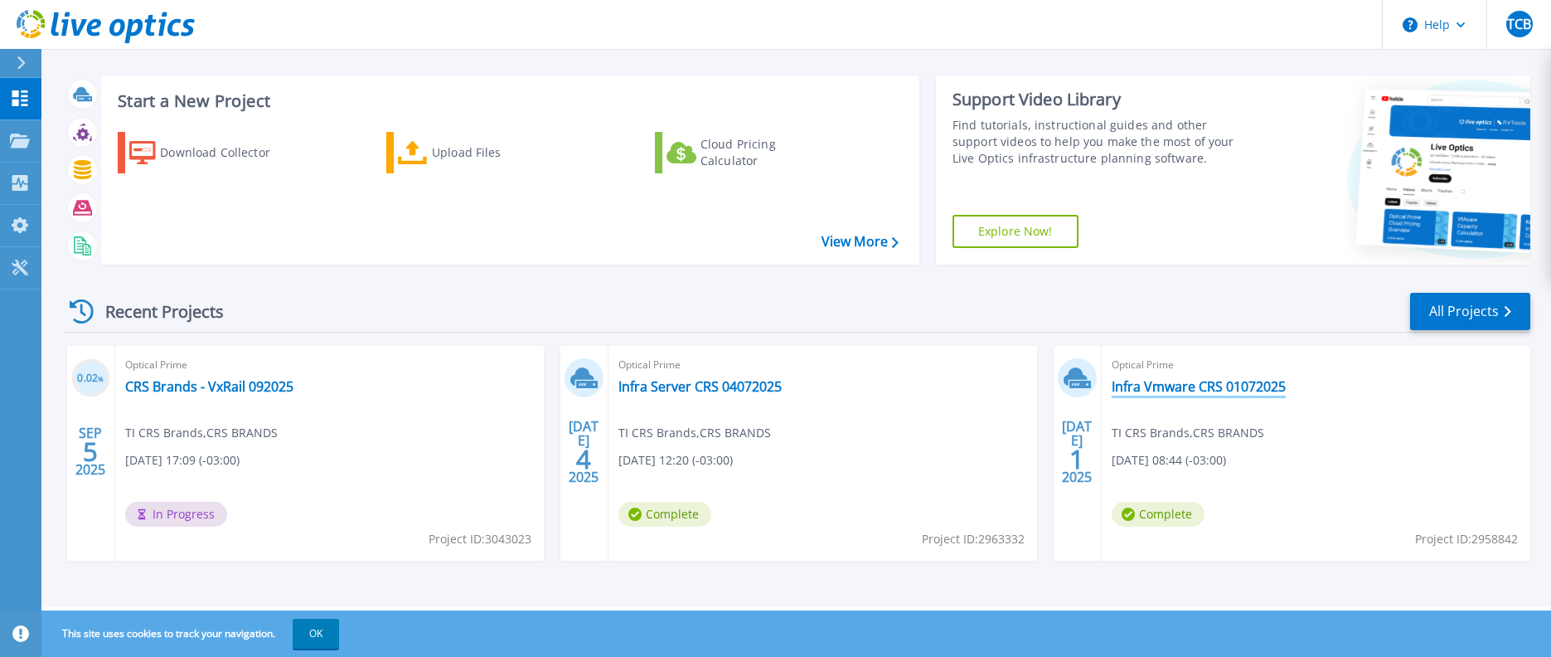  I want to click on a: Infra Vmware CRS 01072025, so click(1199, 386).